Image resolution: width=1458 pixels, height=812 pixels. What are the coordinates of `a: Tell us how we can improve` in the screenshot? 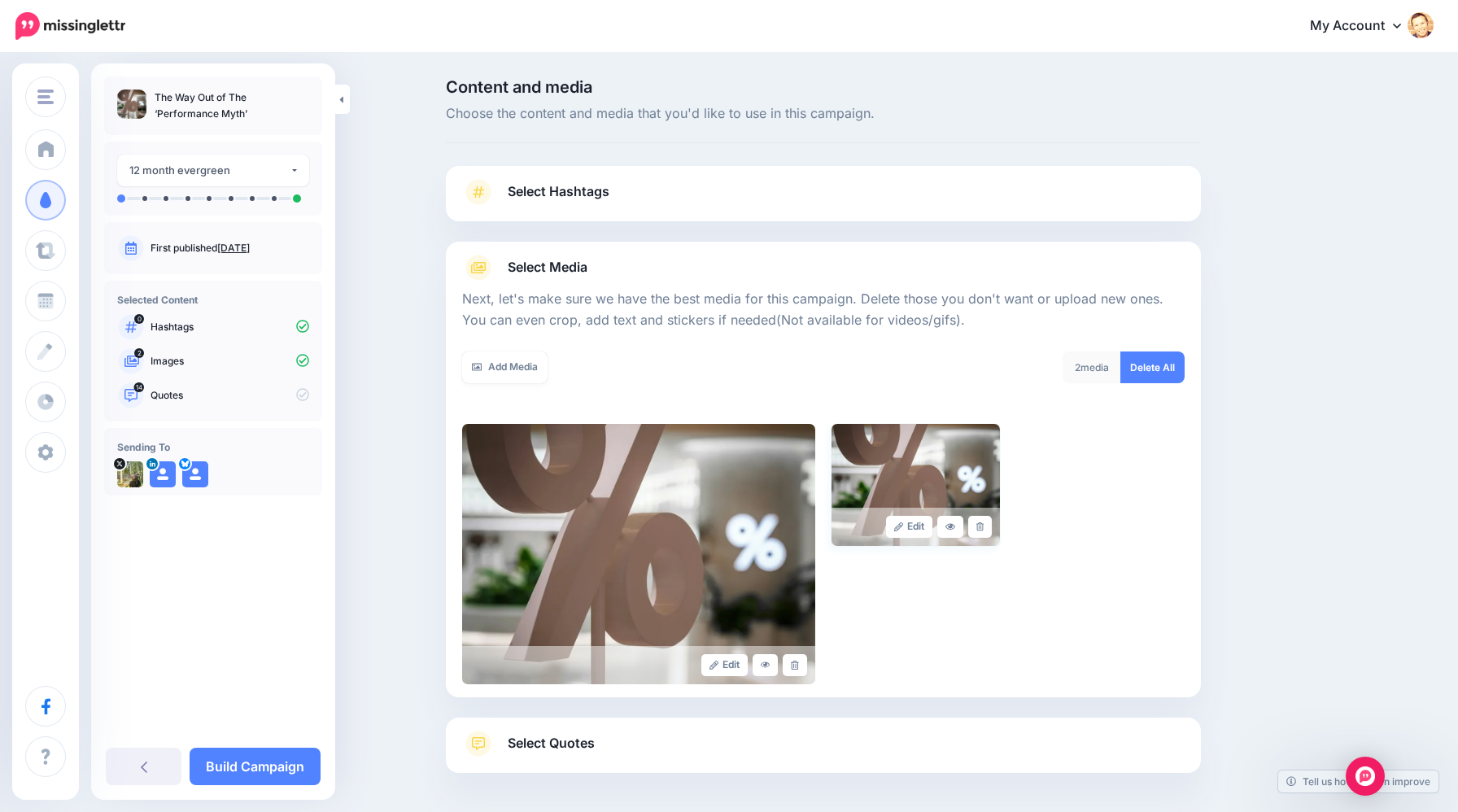 It's located at (1357, 781).